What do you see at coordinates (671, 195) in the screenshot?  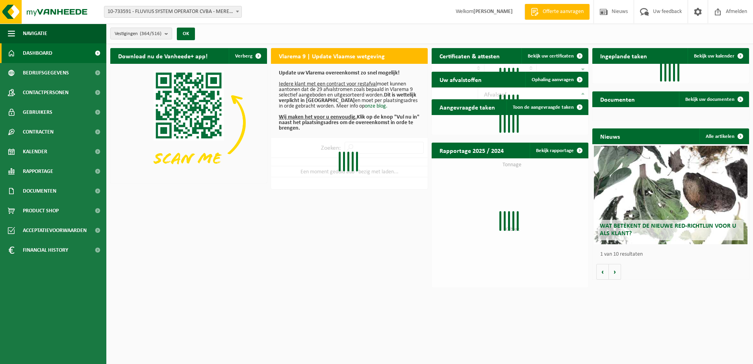 I see `a: Wat betekent de nieuwe RED-richtlijn voor u als klant?` at bounding box center [671, 195].